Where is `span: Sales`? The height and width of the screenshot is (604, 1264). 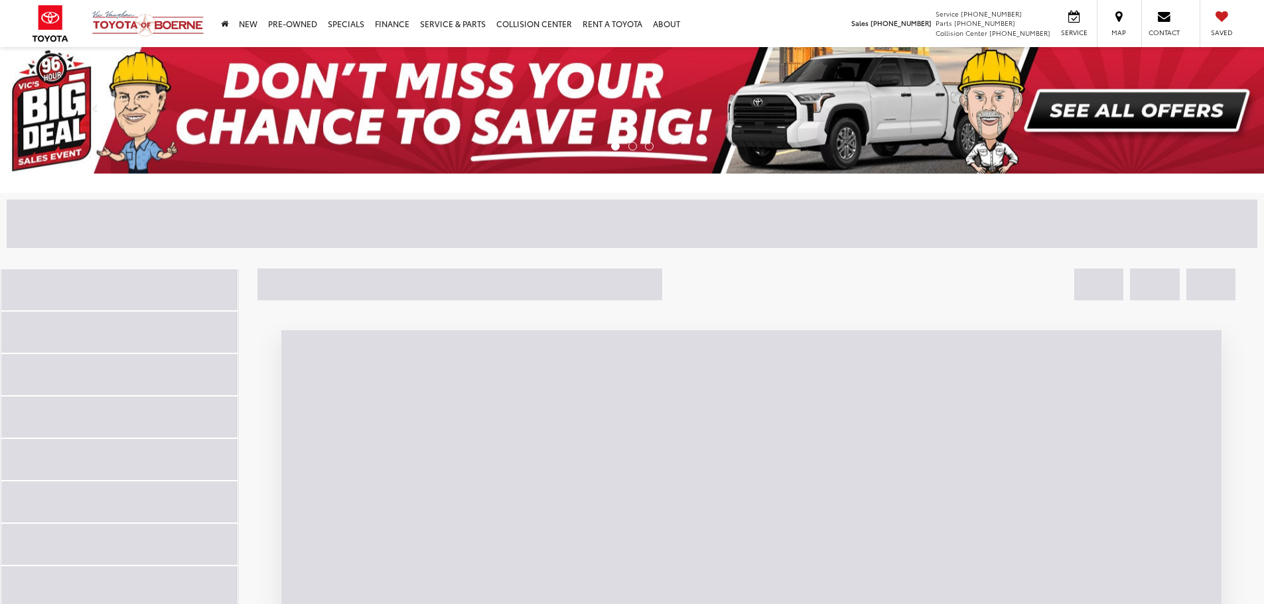
span: Sales is located at coordinates (860, 23).